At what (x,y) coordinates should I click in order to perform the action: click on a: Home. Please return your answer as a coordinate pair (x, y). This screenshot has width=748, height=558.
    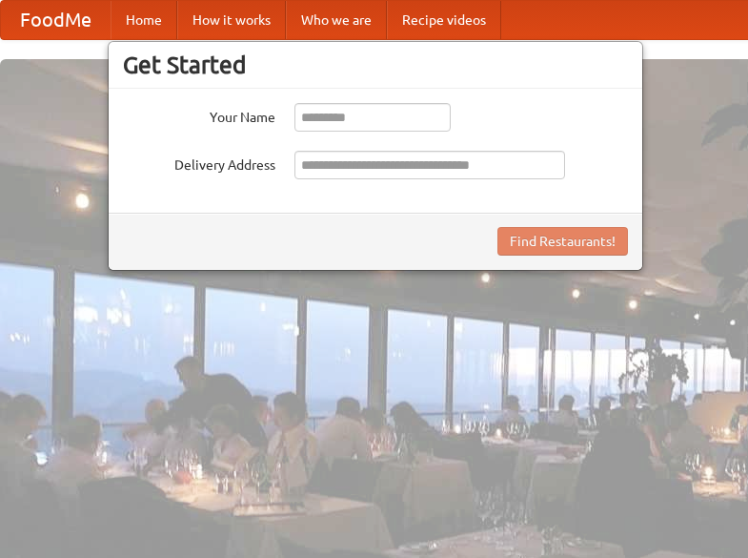
    Looking at the image, I should click on (144, 20).